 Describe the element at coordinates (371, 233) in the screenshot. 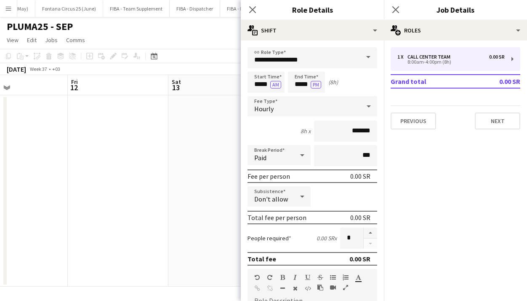

I see `button: Increase` at that location.